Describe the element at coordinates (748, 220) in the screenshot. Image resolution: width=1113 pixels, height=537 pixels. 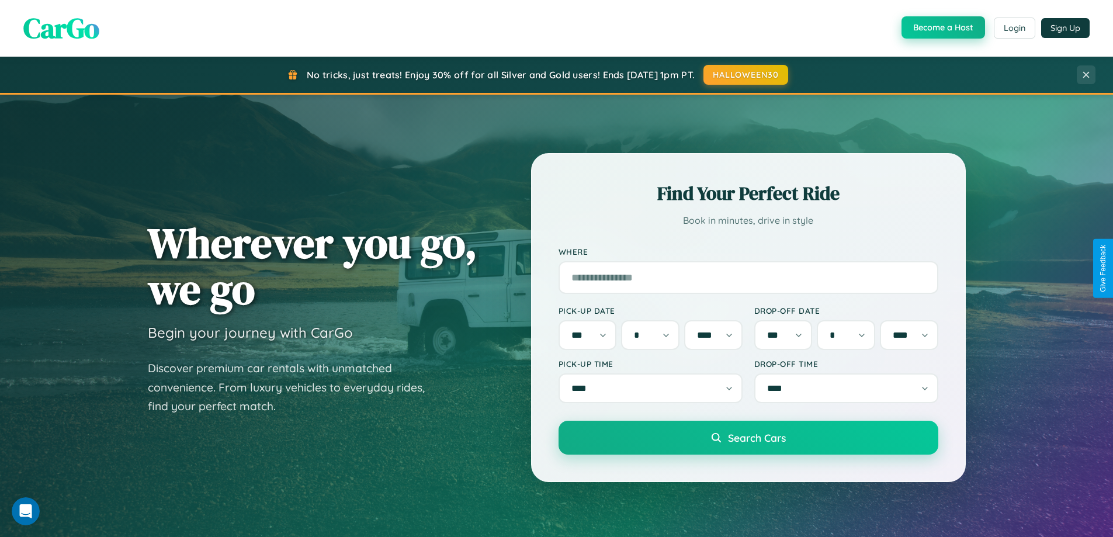
I see `p: Book in minutes, drive in style` at that location.